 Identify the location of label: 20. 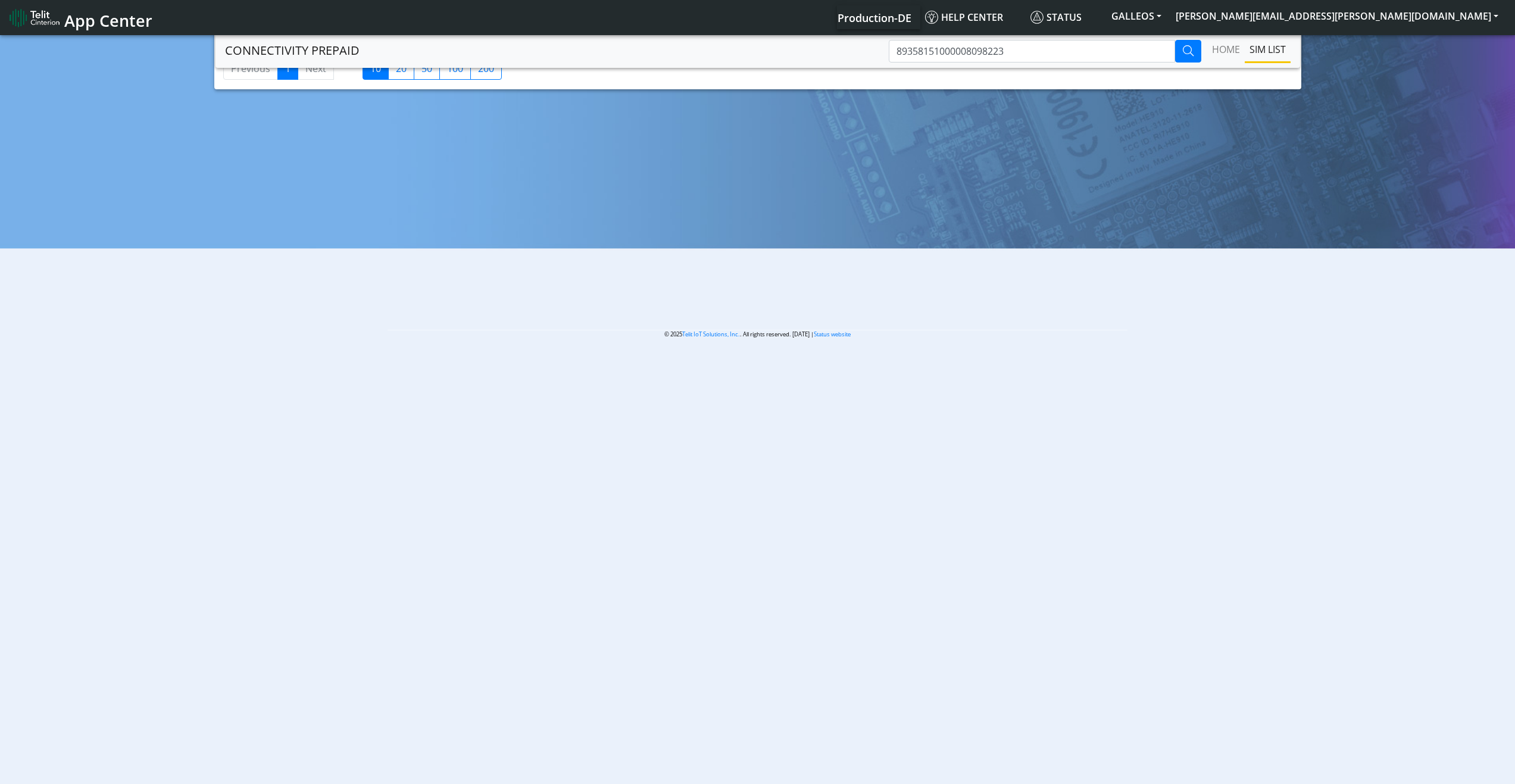
(402, 69).